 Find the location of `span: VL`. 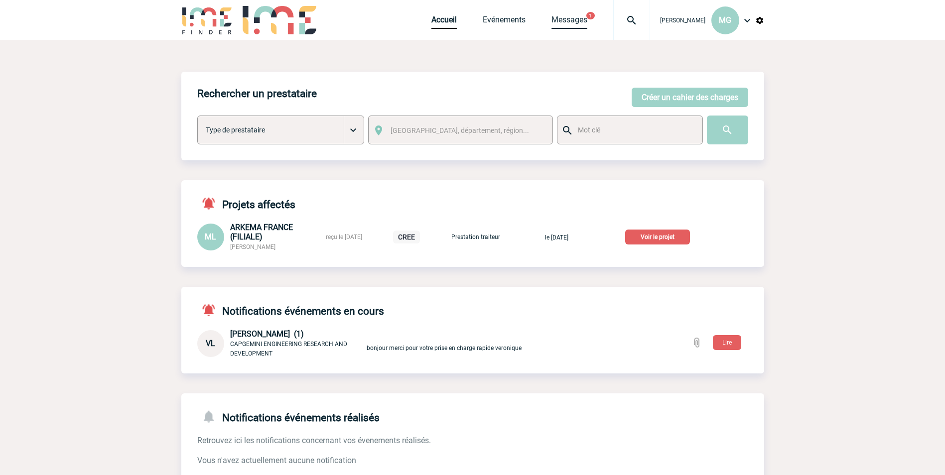

span: VL is located at coordinates (210, 343).